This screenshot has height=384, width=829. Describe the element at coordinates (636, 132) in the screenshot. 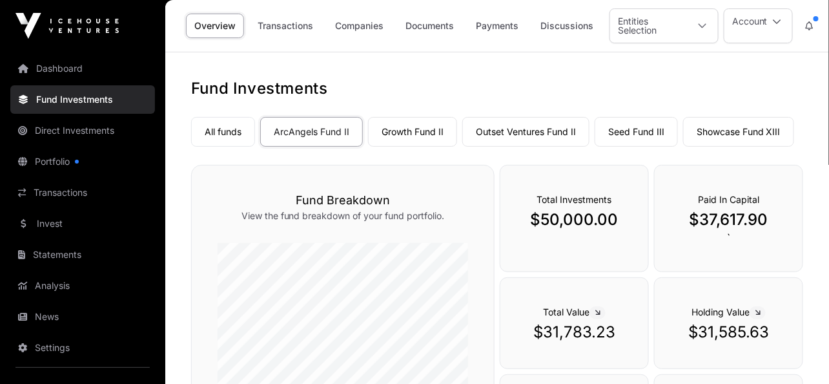

I see `a: Seed Fund III` at that location.